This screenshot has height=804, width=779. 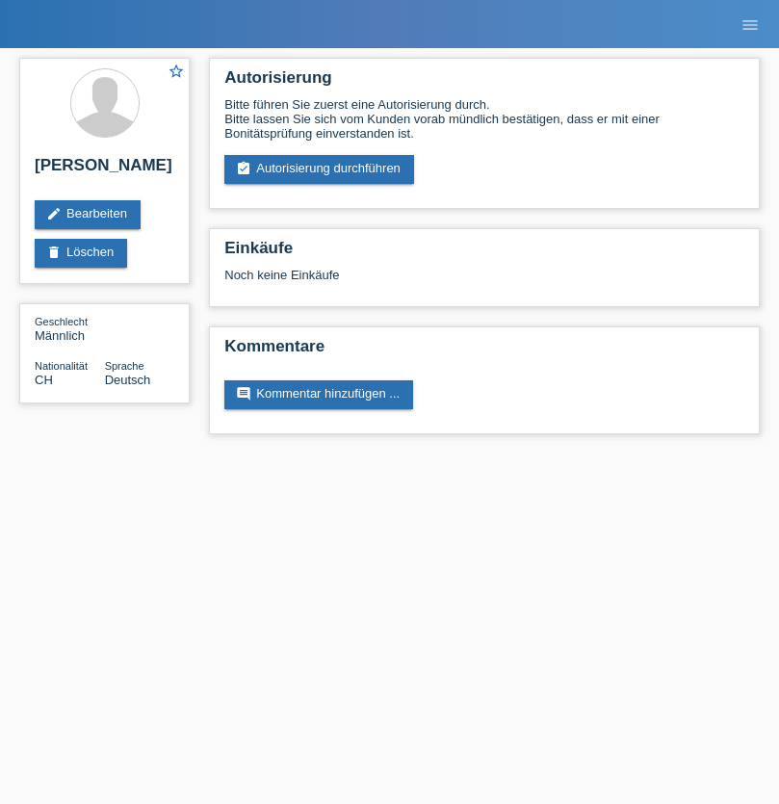 I want to click on a: commentKommentar hinzufügen ..., so click(x=319, y=395).